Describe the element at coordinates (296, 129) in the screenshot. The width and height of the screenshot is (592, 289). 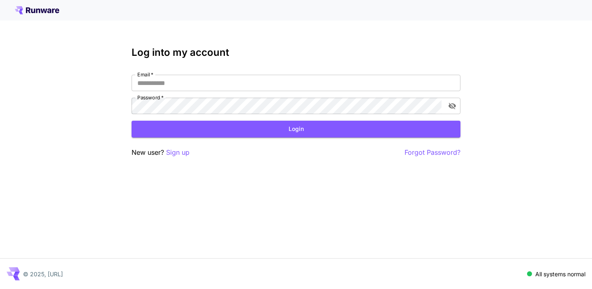
I see `button: Login` at that location.